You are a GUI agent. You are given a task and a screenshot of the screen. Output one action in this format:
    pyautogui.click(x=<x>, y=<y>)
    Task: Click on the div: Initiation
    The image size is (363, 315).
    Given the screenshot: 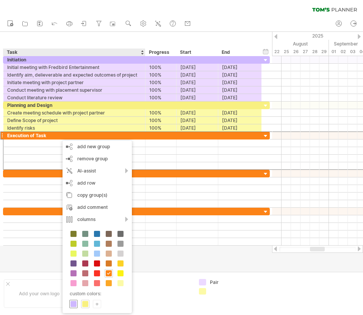 What is the action you would take?
    pyautogui.click(x=74, y=59)
    